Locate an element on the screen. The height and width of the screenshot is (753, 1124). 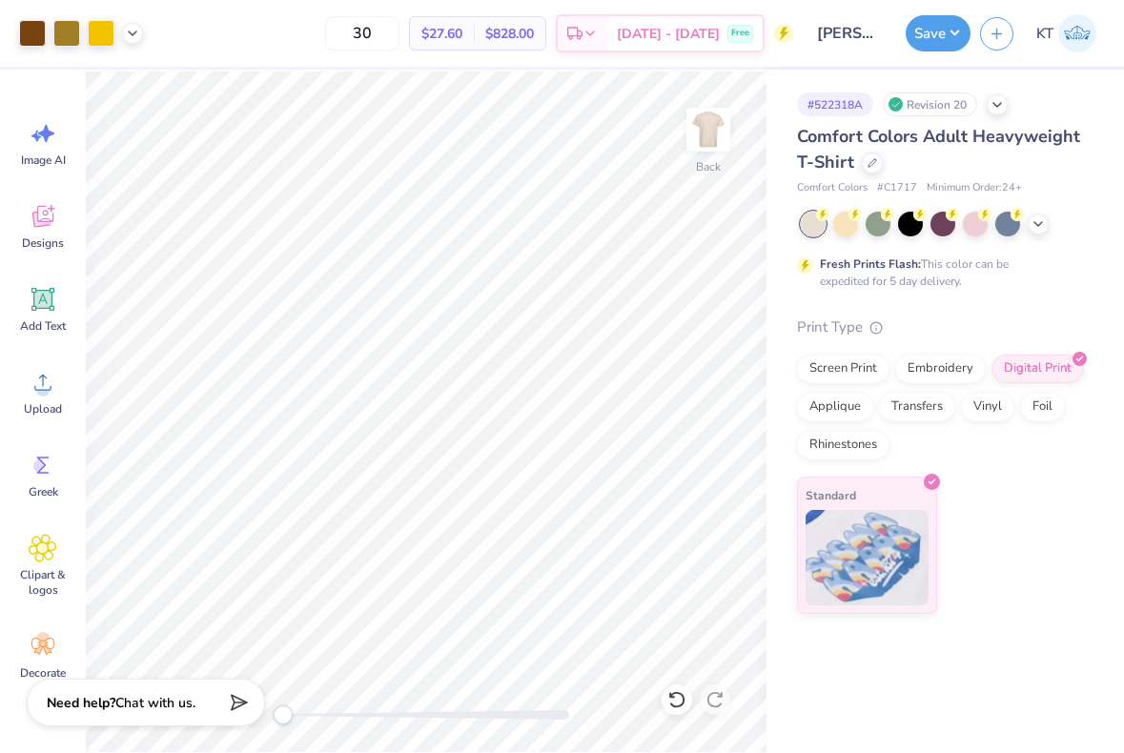
span: Clipart & logos is located at coordinates (43, 583).